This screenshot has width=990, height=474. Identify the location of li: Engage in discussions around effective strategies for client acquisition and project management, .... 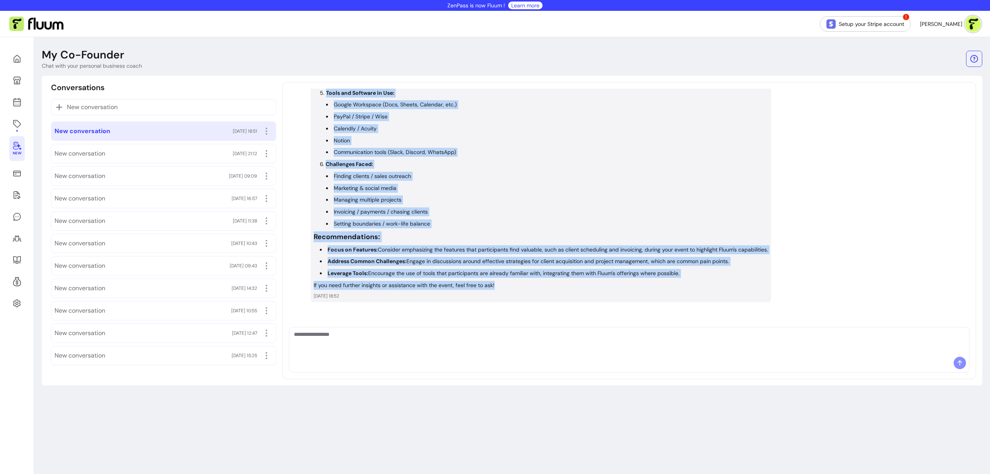
(544, 261).